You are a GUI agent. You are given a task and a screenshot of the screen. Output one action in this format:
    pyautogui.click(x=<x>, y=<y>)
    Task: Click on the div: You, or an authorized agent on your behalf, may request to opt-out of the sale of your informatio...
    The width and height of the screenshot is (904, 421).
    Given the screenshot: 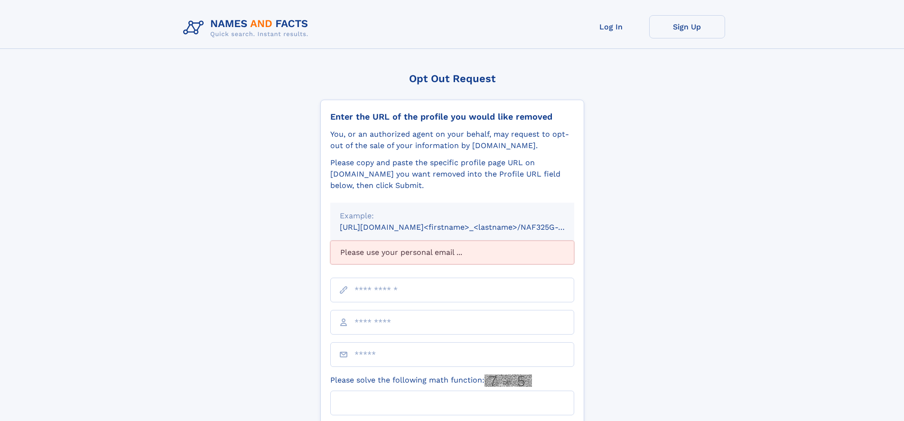 What is the action you would take?
    pyautogui.click(x=452, y=140)
    